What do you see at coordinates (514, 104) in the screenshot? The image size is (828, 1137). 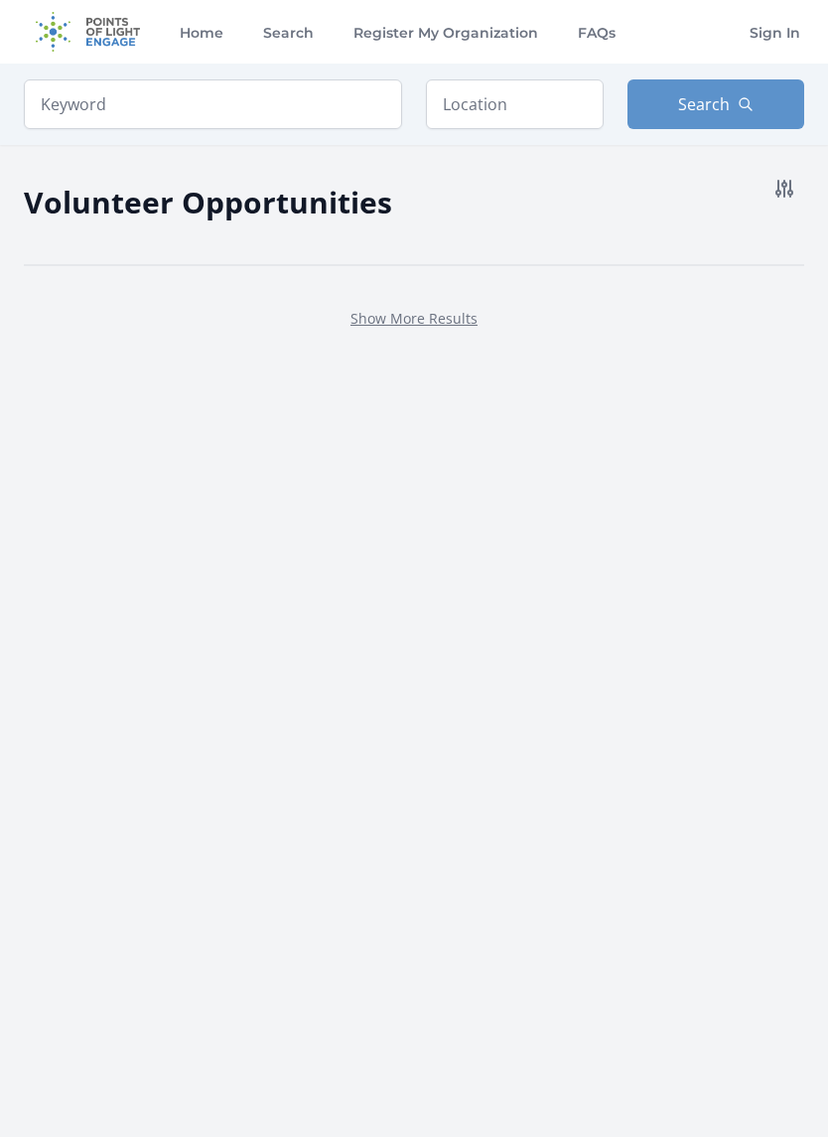 I see `input: Location` at bounding box center [514, 104].